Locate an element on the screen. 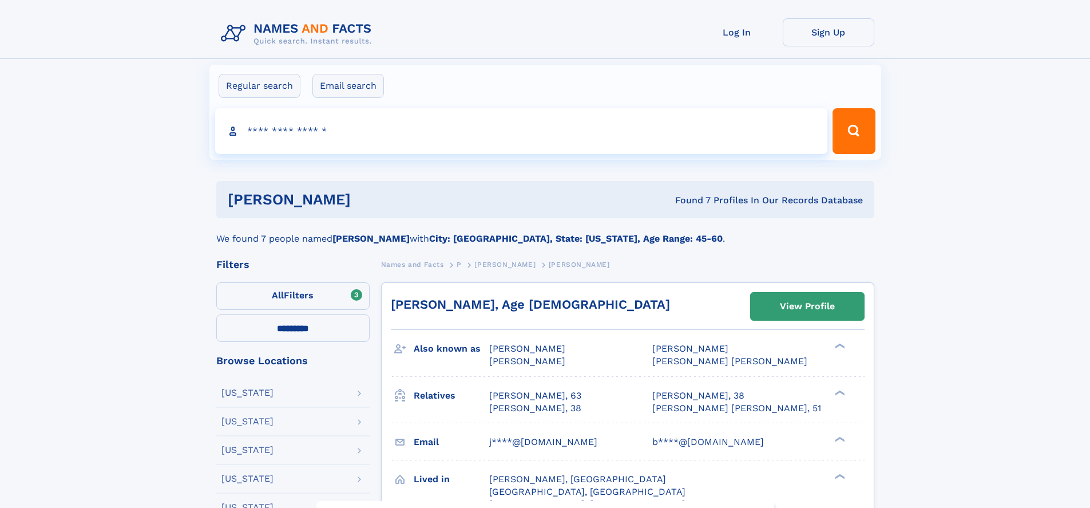 The image size is (1090, 508). label: Email search is located at coordinates (348, 86).